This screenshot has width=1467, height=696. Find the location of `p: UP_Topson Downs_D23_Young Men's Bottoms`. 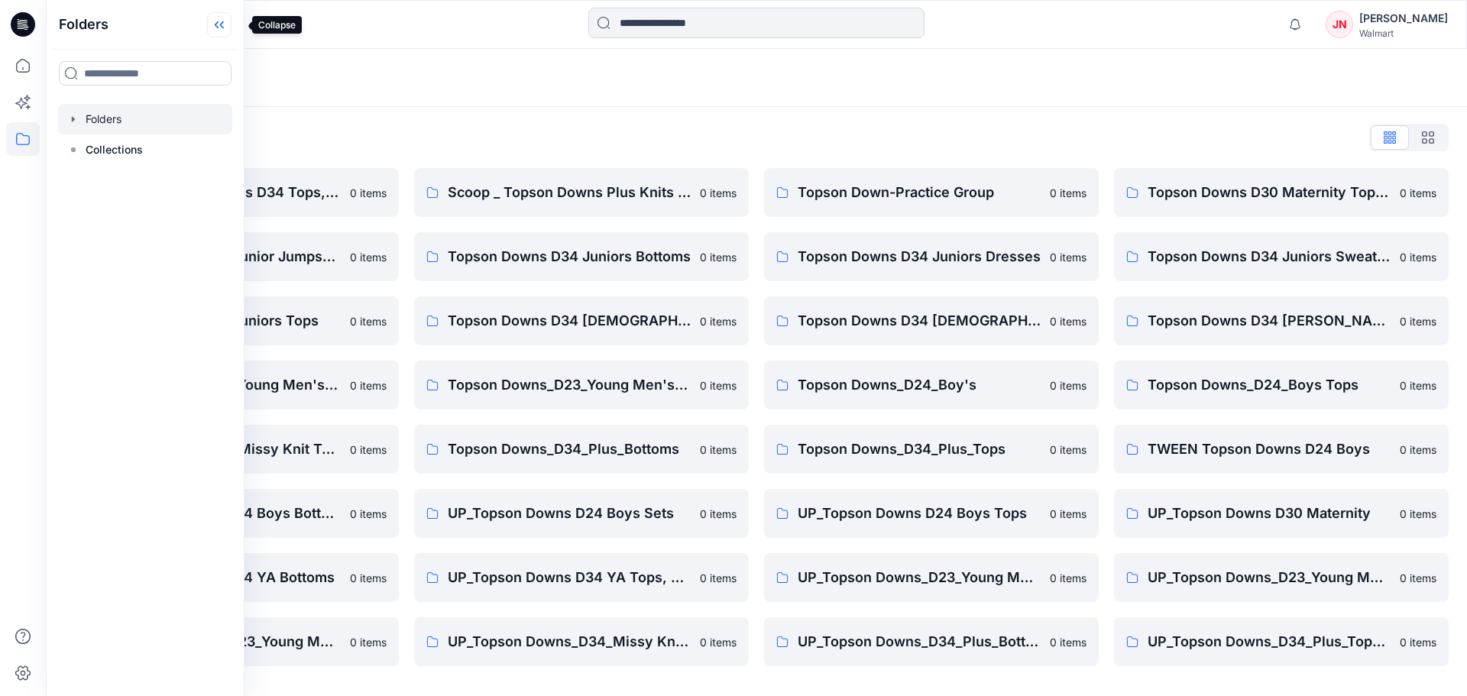

p: UP_Topson Downs_D23_Young Men's Bottoms is located at coordinates (919, 578).